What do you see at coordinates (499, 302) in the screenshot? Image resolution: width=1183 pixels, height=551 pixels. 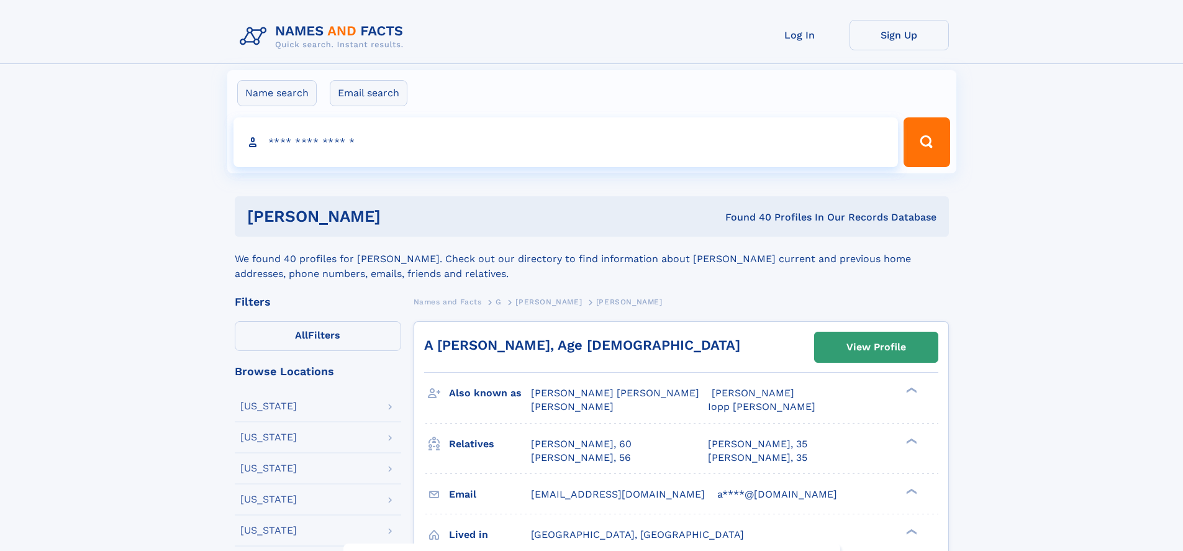 I see `span: G` at bounding box center [499, 302].